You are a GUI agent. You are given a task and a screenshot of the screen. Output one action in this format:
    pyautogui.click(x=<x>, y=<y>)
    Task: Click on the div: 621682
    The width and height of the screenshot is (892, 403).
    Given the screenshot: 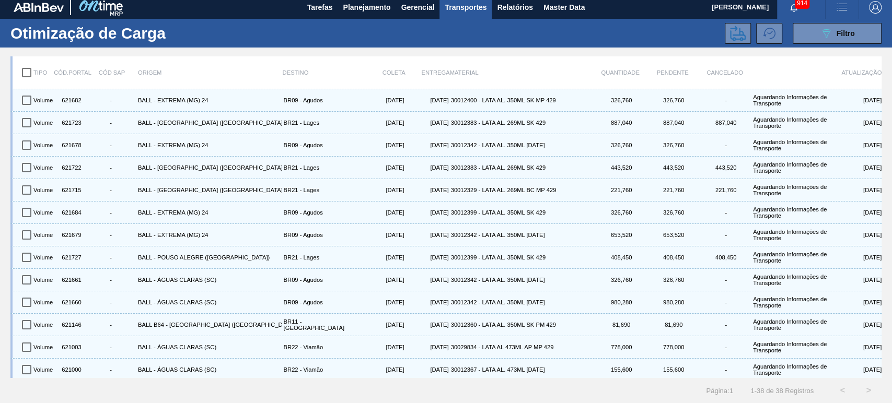 What is the action you would take?
    pyautogui.click(x=71, y=100)
    